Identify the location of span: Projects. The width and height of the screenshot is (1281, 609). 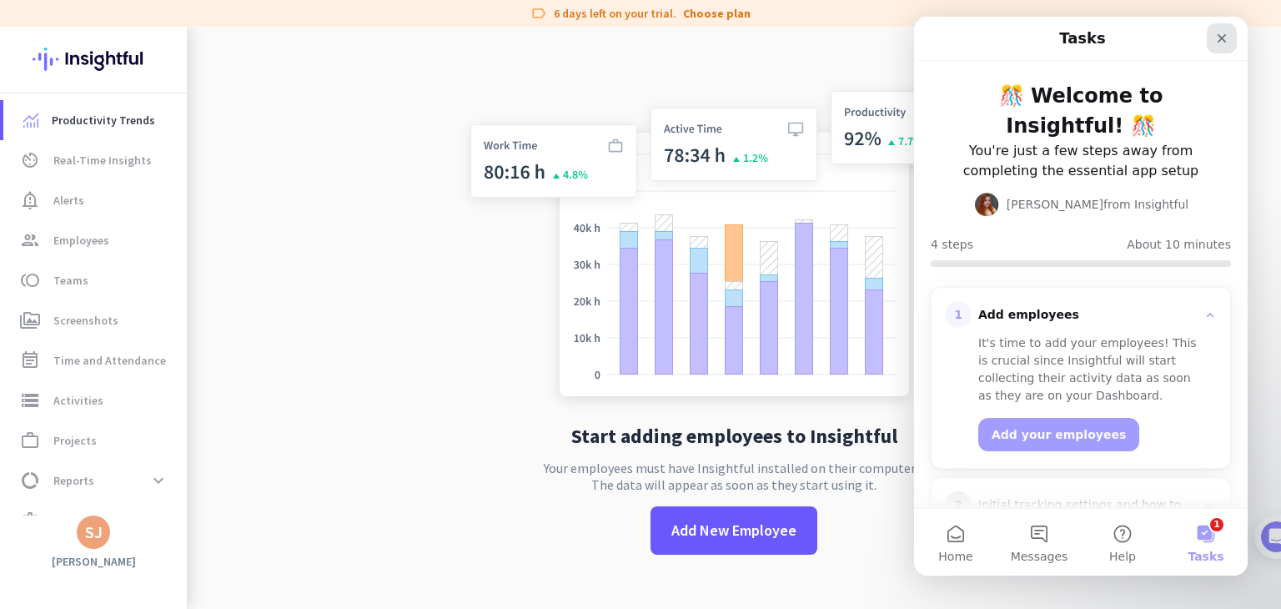
(75, 440).